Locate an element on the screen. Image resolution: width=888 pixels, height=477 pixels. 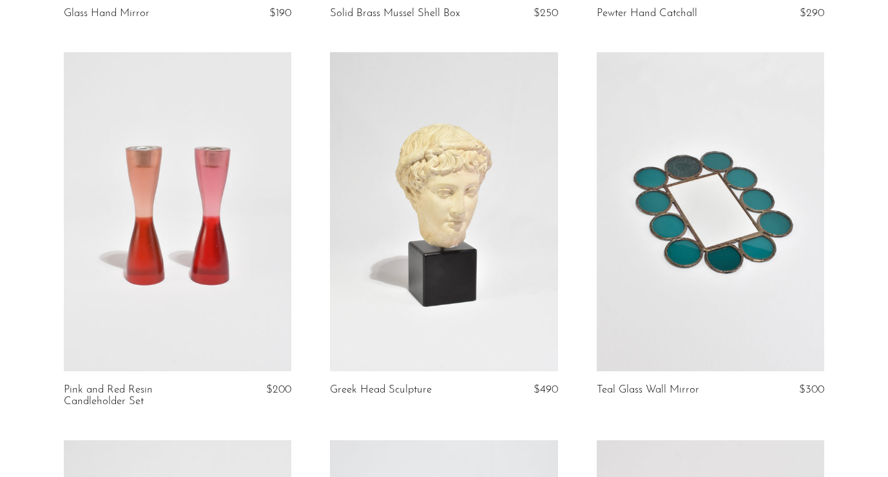
span: $290 is located at coordinates (812, 13).